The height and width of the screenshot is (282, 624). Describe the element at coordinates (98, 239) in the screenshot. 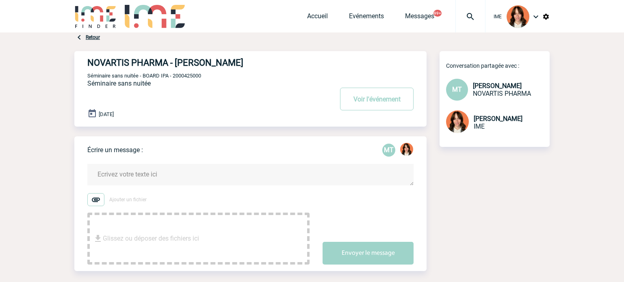

I see `img: file_download.svg` at that location.